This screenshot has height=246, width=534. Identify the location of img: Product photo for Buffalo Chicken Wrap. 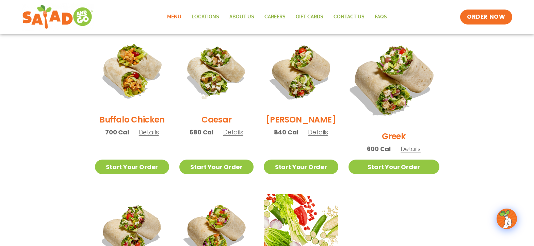
(132, 71).